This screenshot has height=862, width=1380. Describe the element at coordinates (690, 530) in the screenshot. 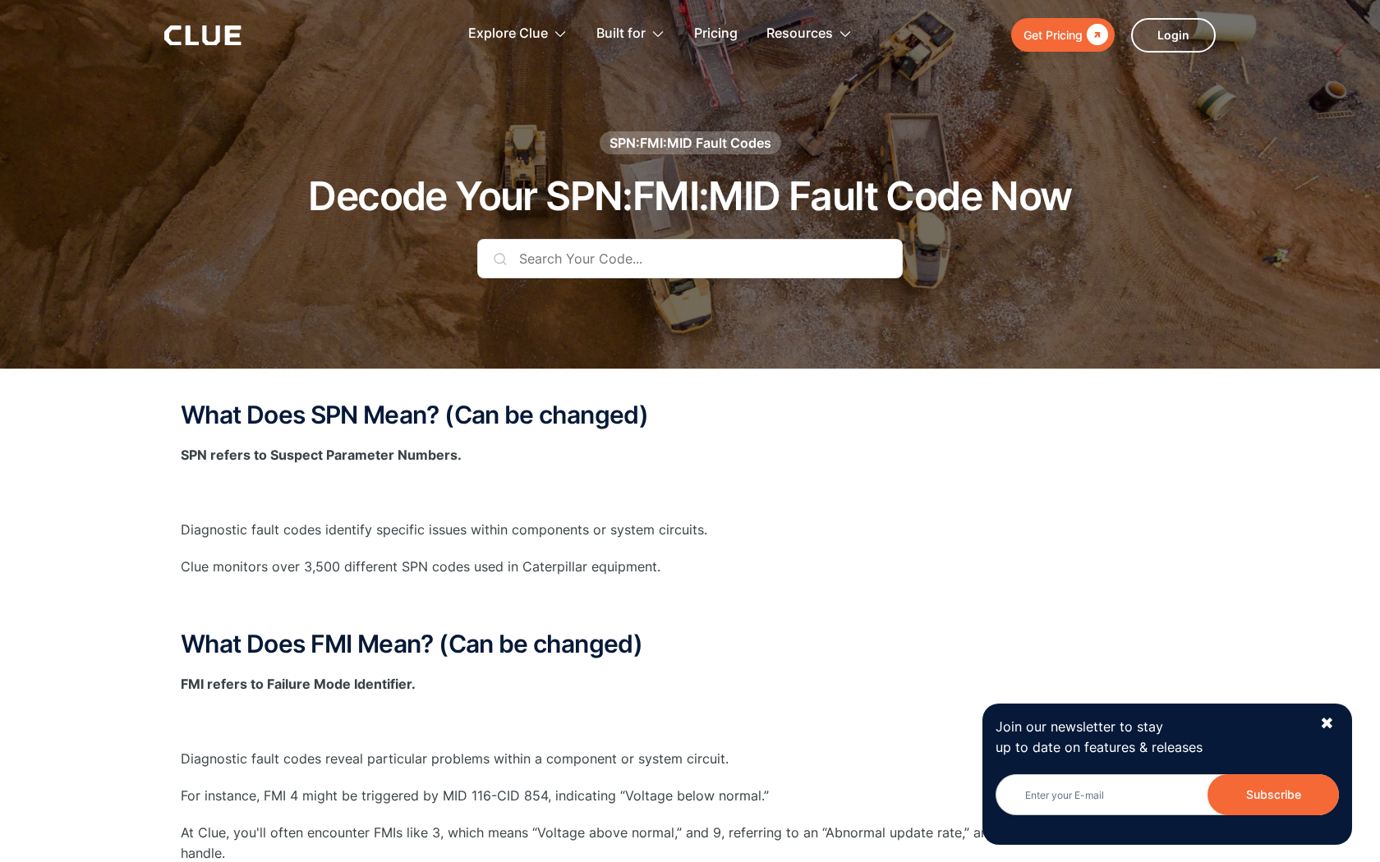

I see `p: Diagnostic fault codes identify specific issues within components or system circuits.` at that location.